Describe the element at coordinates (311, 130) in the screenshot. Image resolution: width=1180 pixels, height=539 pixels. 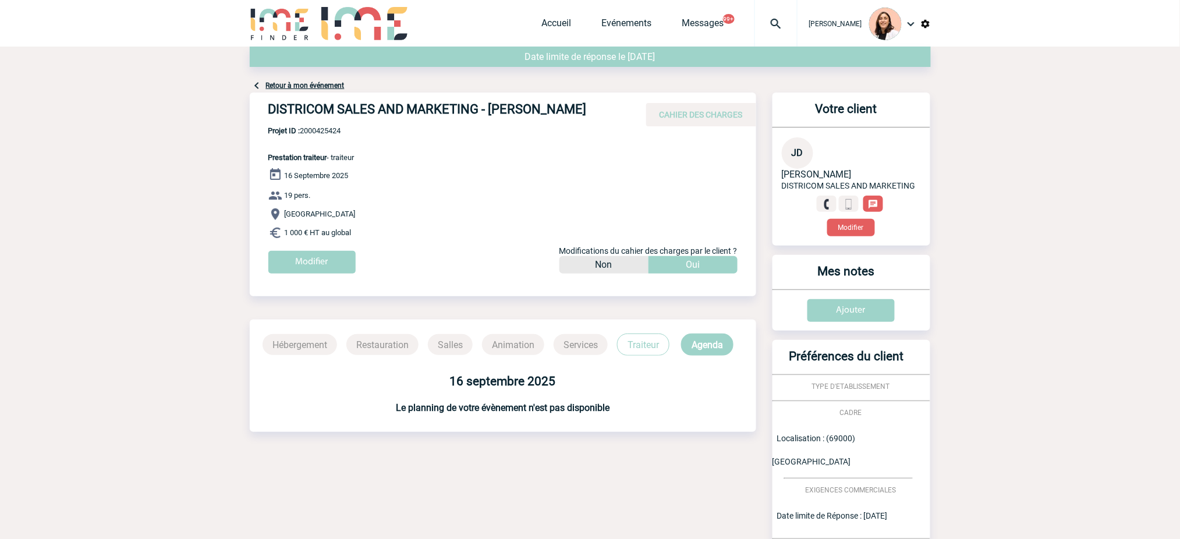
I see `span: 2000425424` at that location.